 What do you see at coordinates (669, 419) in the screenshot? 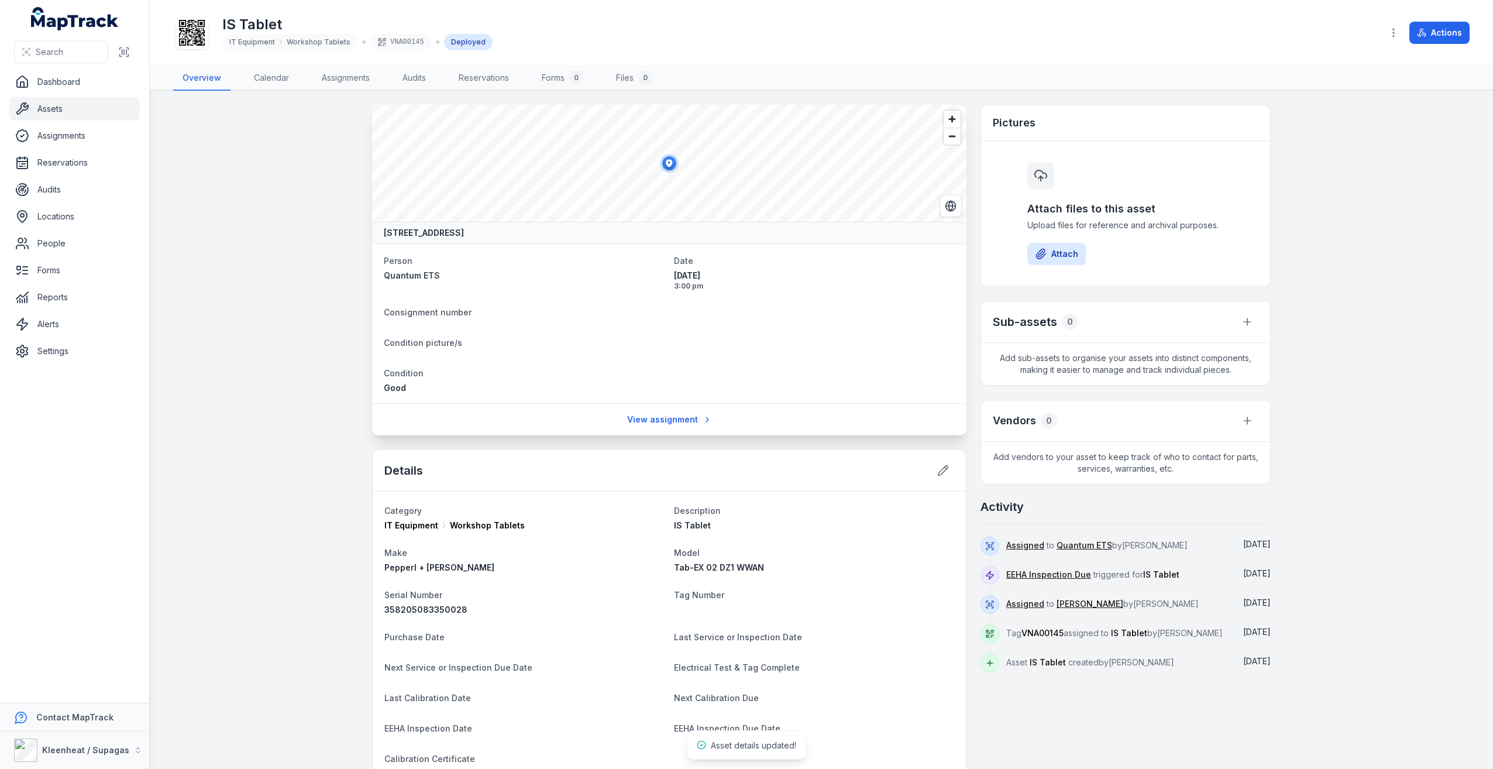
I see `a: View assignment` at bounding box center [669, 419].